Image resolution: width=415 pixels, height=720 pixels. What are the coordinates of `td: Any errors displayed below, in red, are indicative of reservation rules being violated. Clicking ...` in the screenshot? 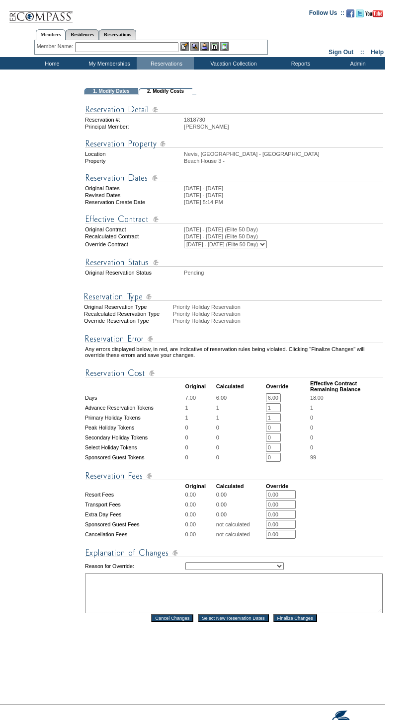 It's located at (234, 352).